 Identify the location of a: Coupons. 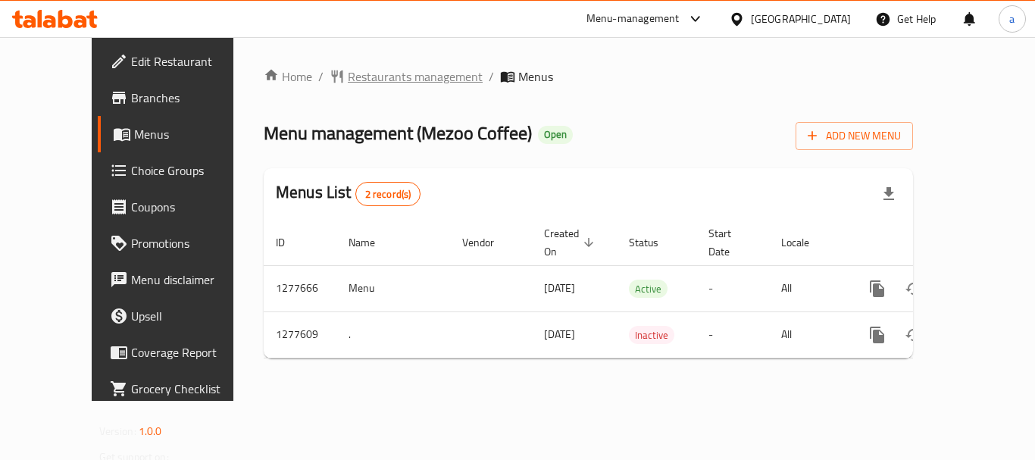
(181, 207).